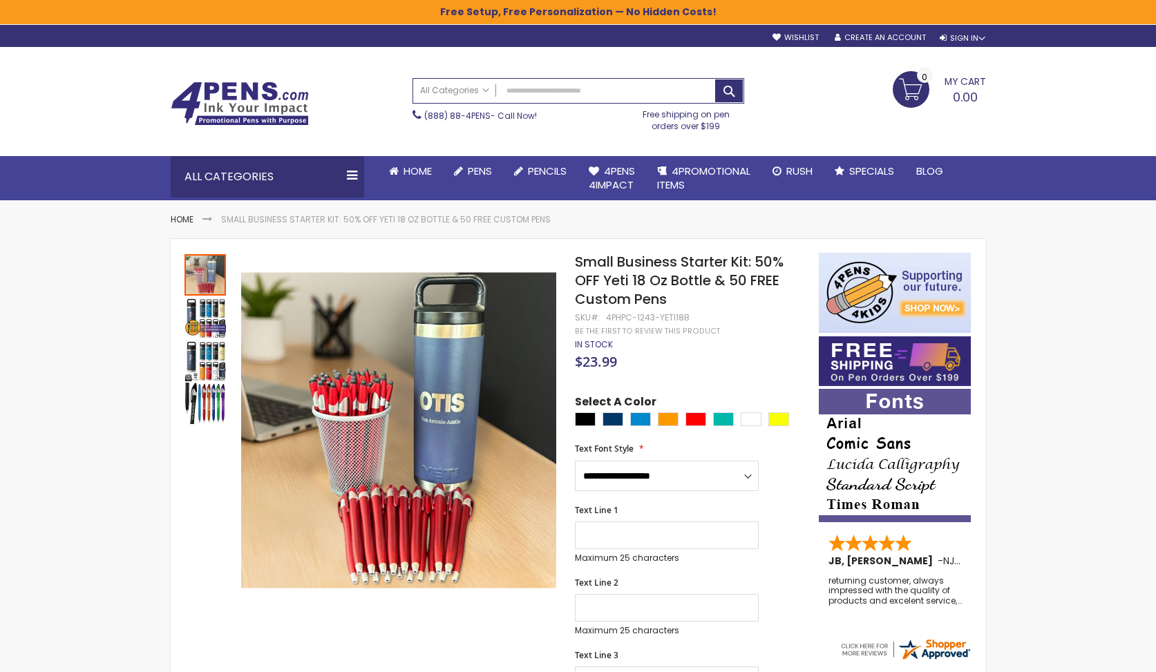 Image resolution: width=1156 pixels, height=672 pixels. What do you see at coordinates (647, 318) in the screenshot?
I see `div: 4PHPC-1243-YETI18B` at bounding box center [647, 318].